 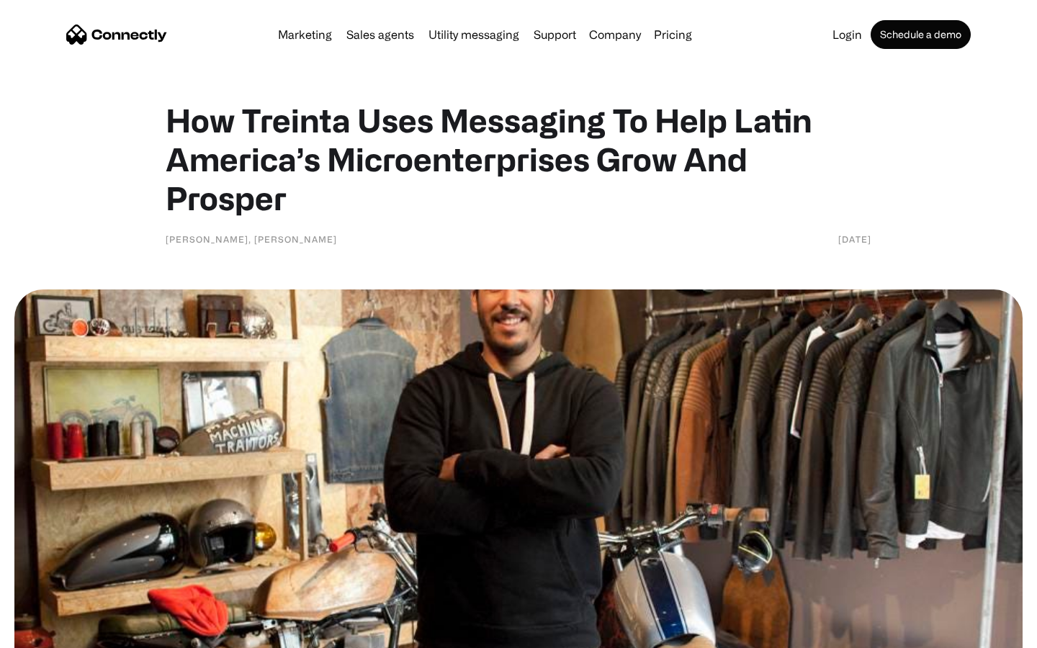 What do you see at coordinates (305, 35) in the screenshot?
I see `a: Marketing` at bounding box center [305, 35].